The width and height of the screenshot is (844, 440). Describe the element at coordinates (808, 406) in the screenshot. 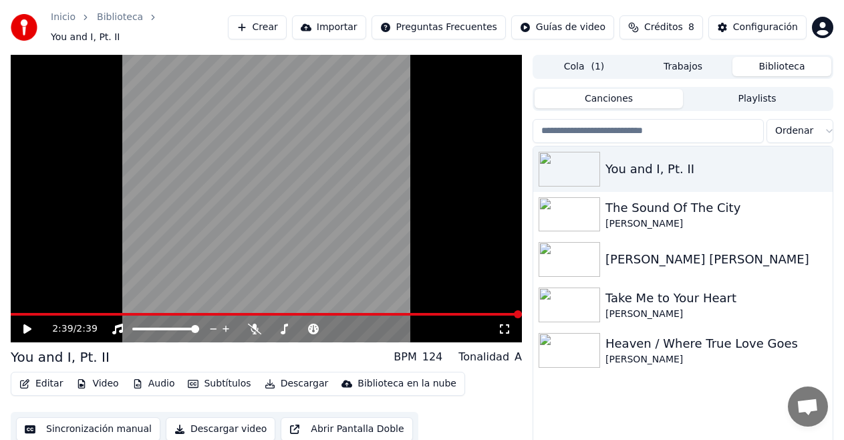

I see `a: Chat abierto` at that location.